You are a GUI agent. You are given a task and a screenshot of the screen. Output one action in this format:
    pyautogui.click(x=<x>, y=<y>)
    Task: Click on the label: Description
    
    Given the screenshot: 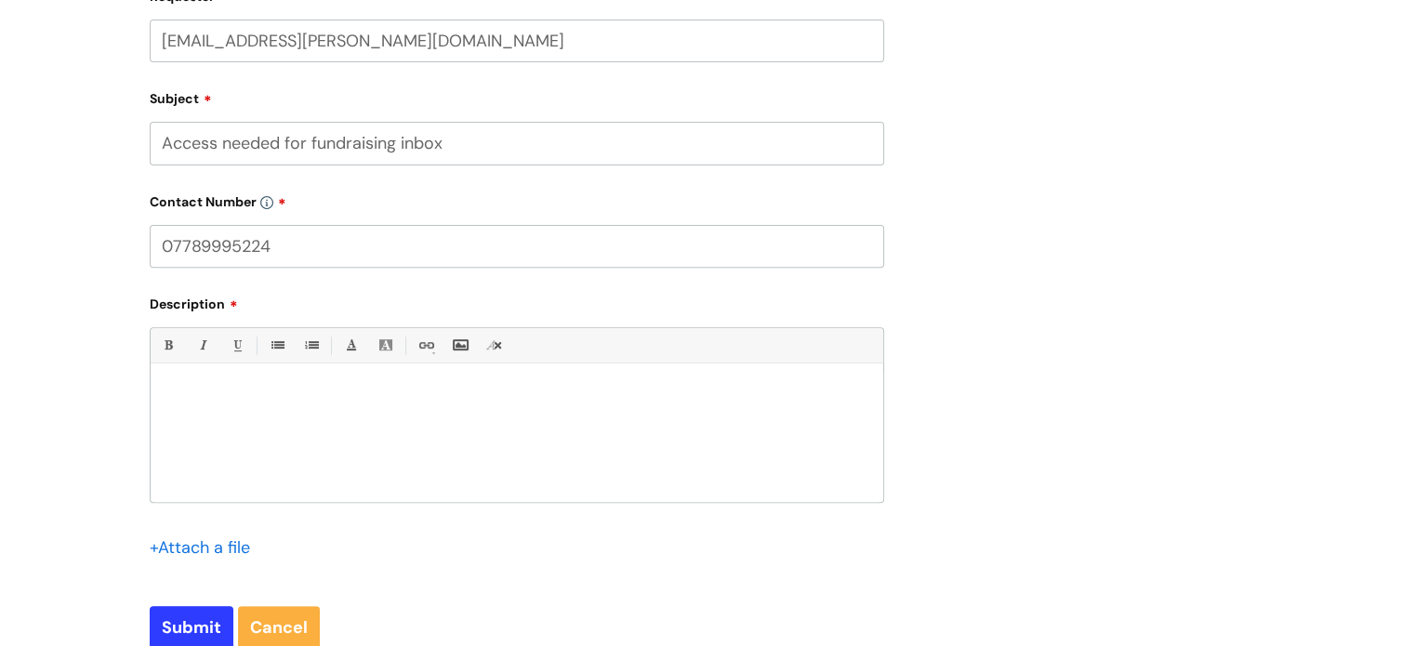 What is the action you would take?
    pyautogui.click(x=517, y=301)
    